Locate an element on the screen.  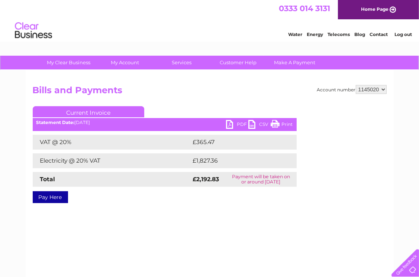
strong: Total is located at coordinates (48, 179).